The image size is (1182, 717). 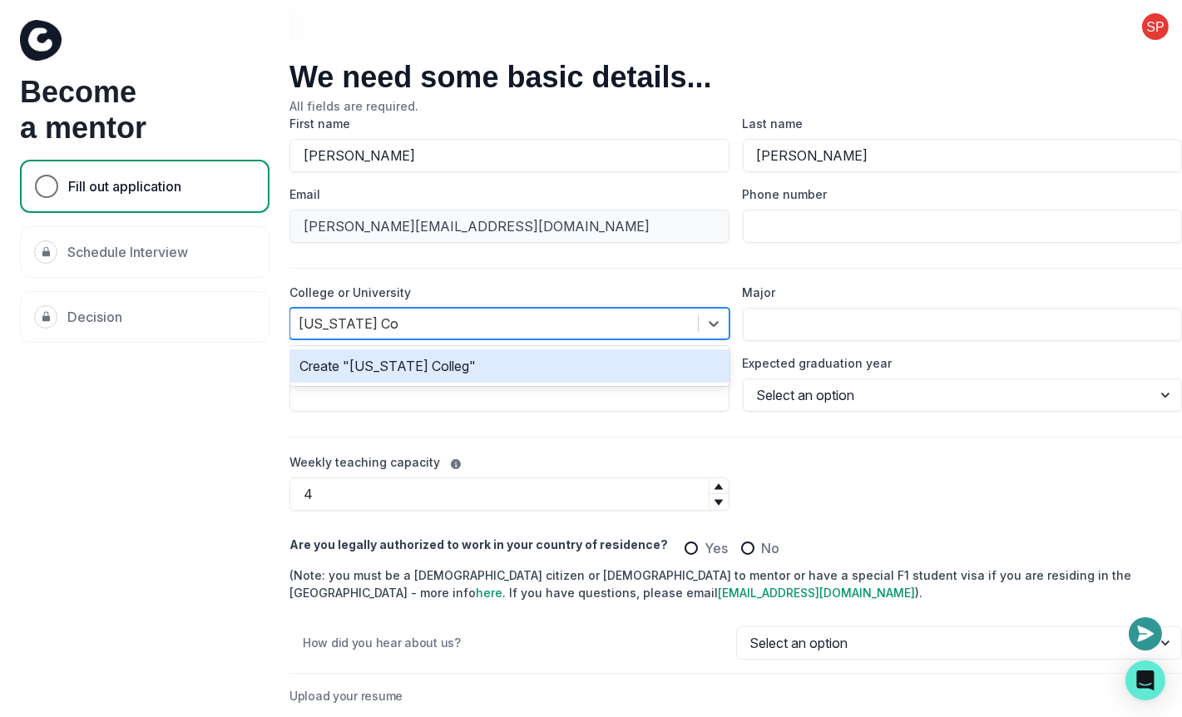 What do you see at coordinates (145, 110) in the screenshot?
I see `h1: Become a mentor` at bounding box center [145, 110].